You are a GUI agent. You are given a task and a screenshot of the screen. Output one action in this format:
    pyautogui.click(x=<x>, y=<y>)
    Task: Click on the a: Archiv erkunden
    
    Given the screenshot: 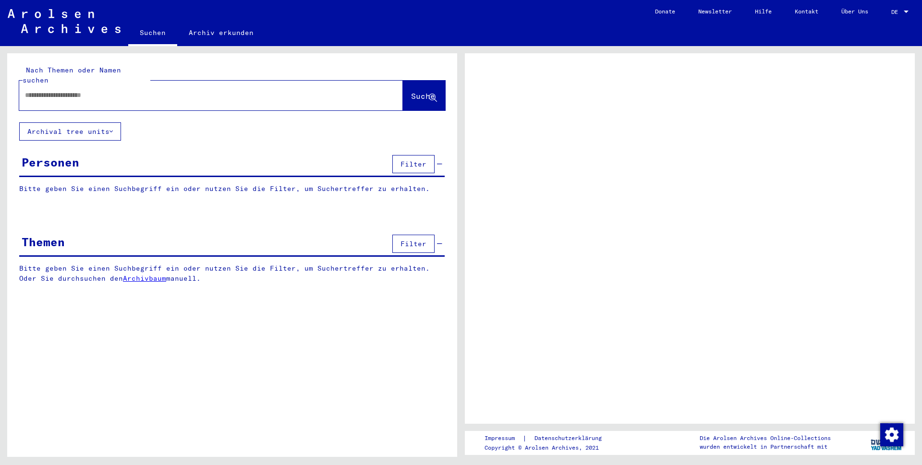 What is the action you would take?
    pyautogui.click(x=221, y=33)
    